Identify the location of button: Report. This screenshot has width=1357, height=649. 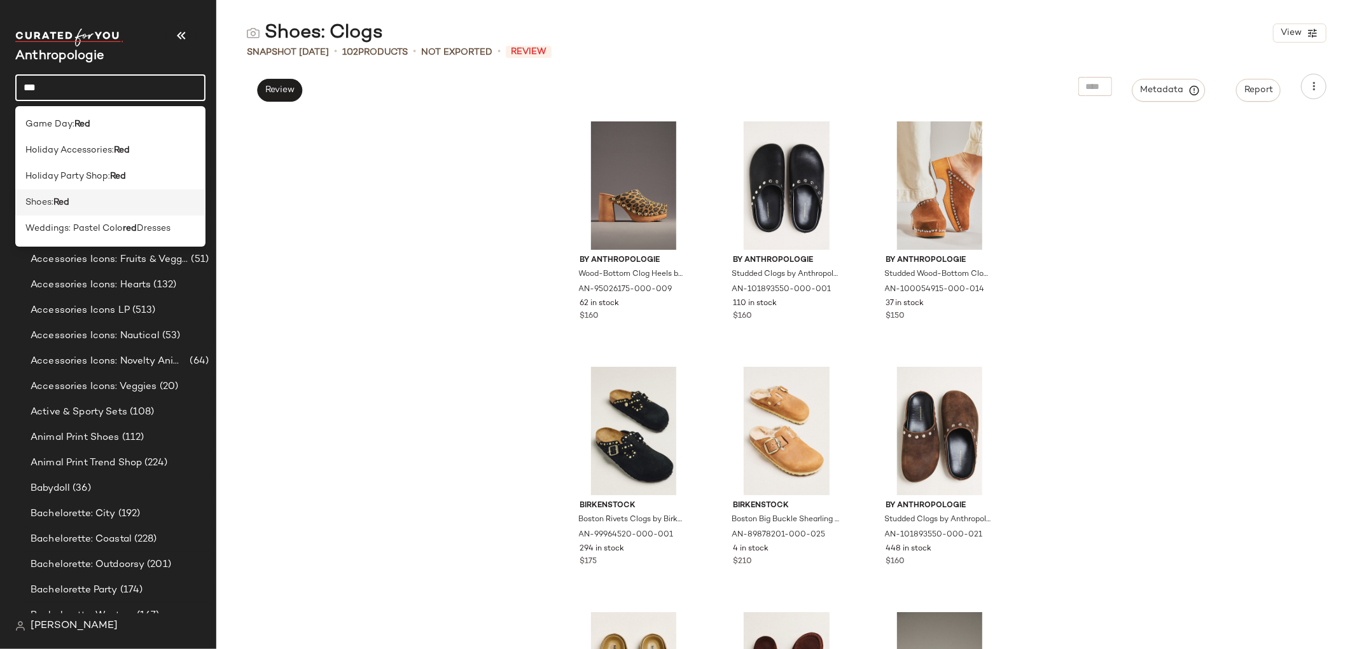
(1258, 90).